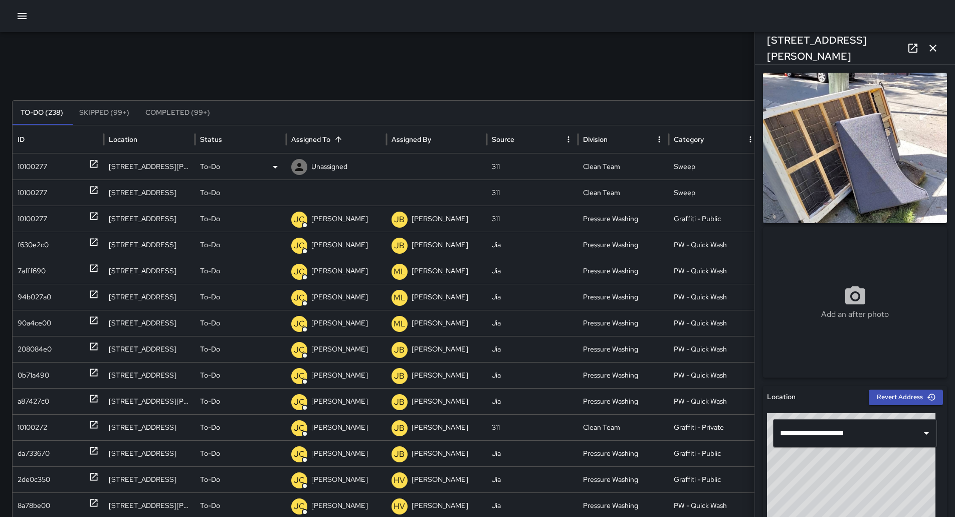 The image size is (955, 517). I want to click on div: 991 Market Street, so click(149, 349).